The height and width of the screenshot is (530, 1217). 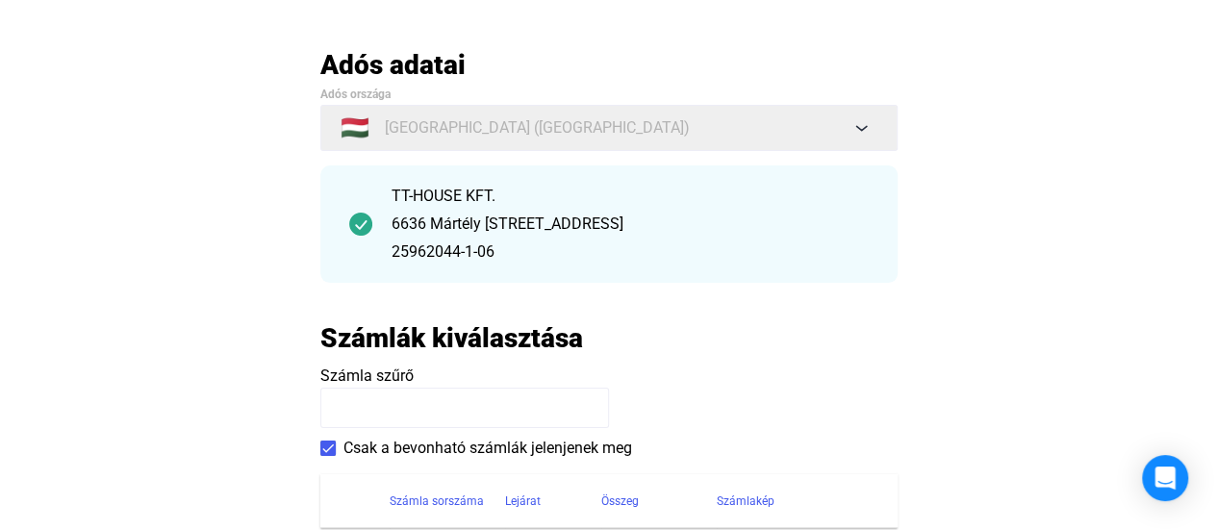 I want to click on h2: Adós adatai, so click(x=609, y=64).